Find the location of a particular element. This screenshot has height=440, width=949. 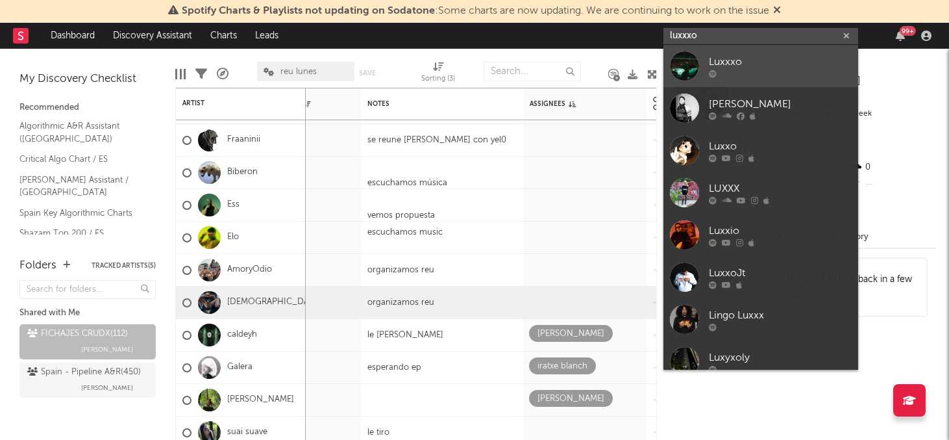

div: 0 is located at coordinates (893, 168).